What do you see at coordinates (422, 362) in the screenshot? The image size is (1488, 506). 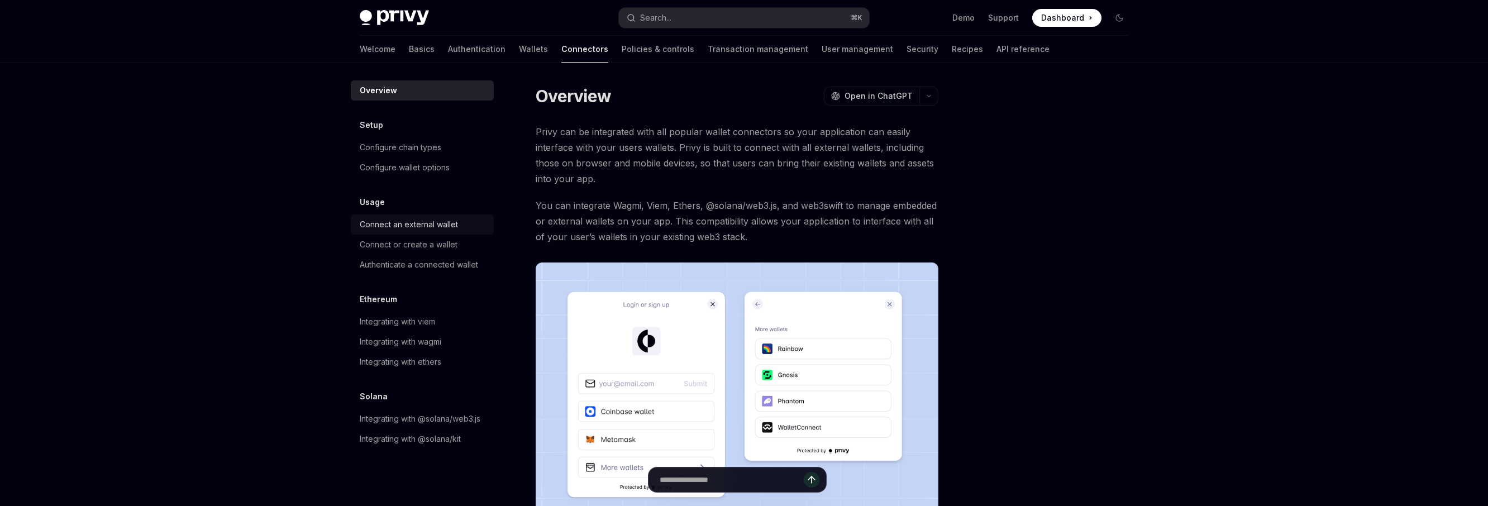 I see `a: Integrating with ethers` at bounding box center [422, 362].